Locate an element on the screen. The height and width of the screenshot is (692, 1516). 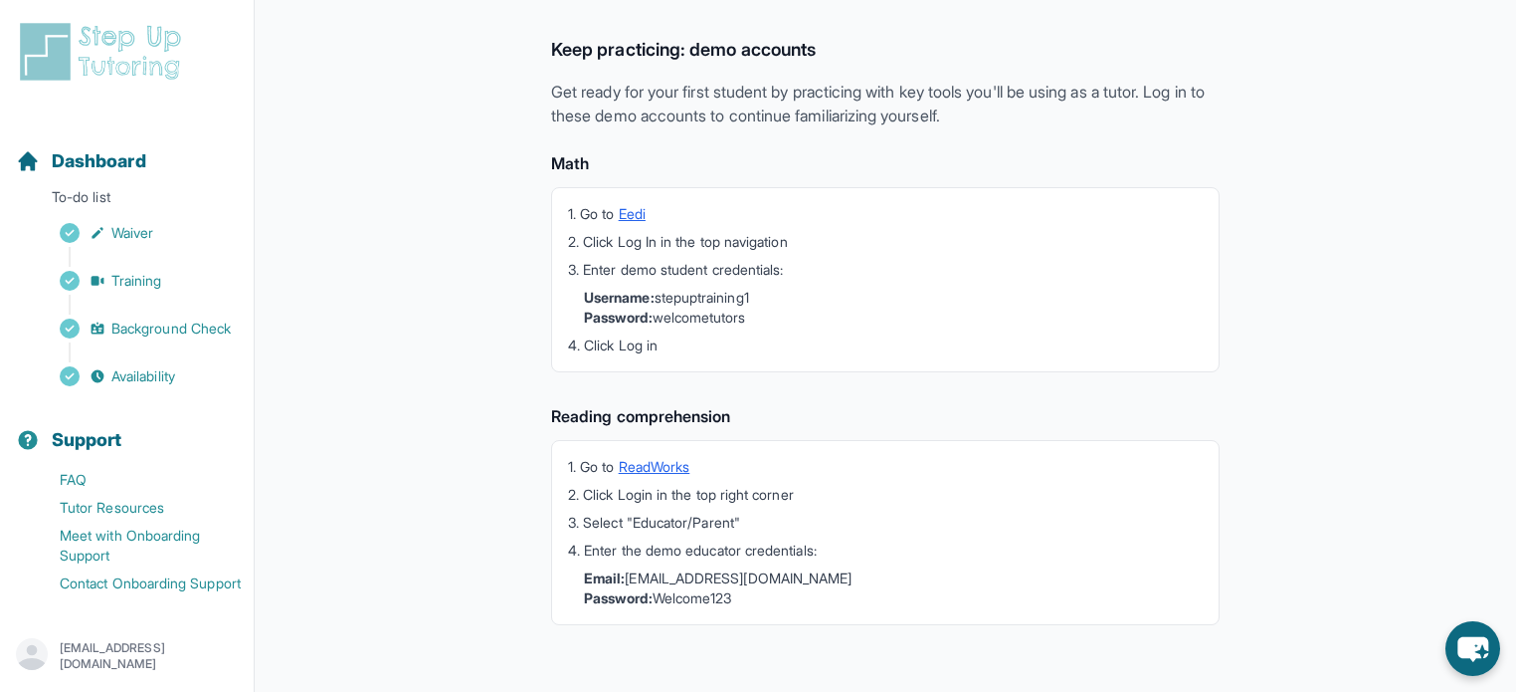
a: FAQ is located at coordinates (134, 480).